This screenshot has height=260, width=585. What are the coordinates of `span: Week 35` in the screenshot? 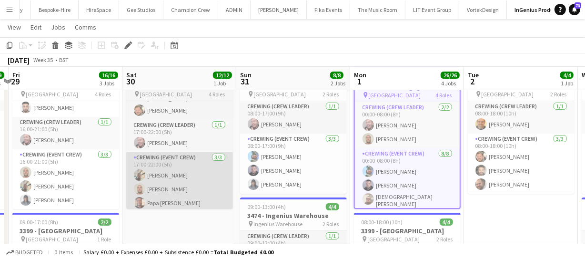 It's located at (43, 60).